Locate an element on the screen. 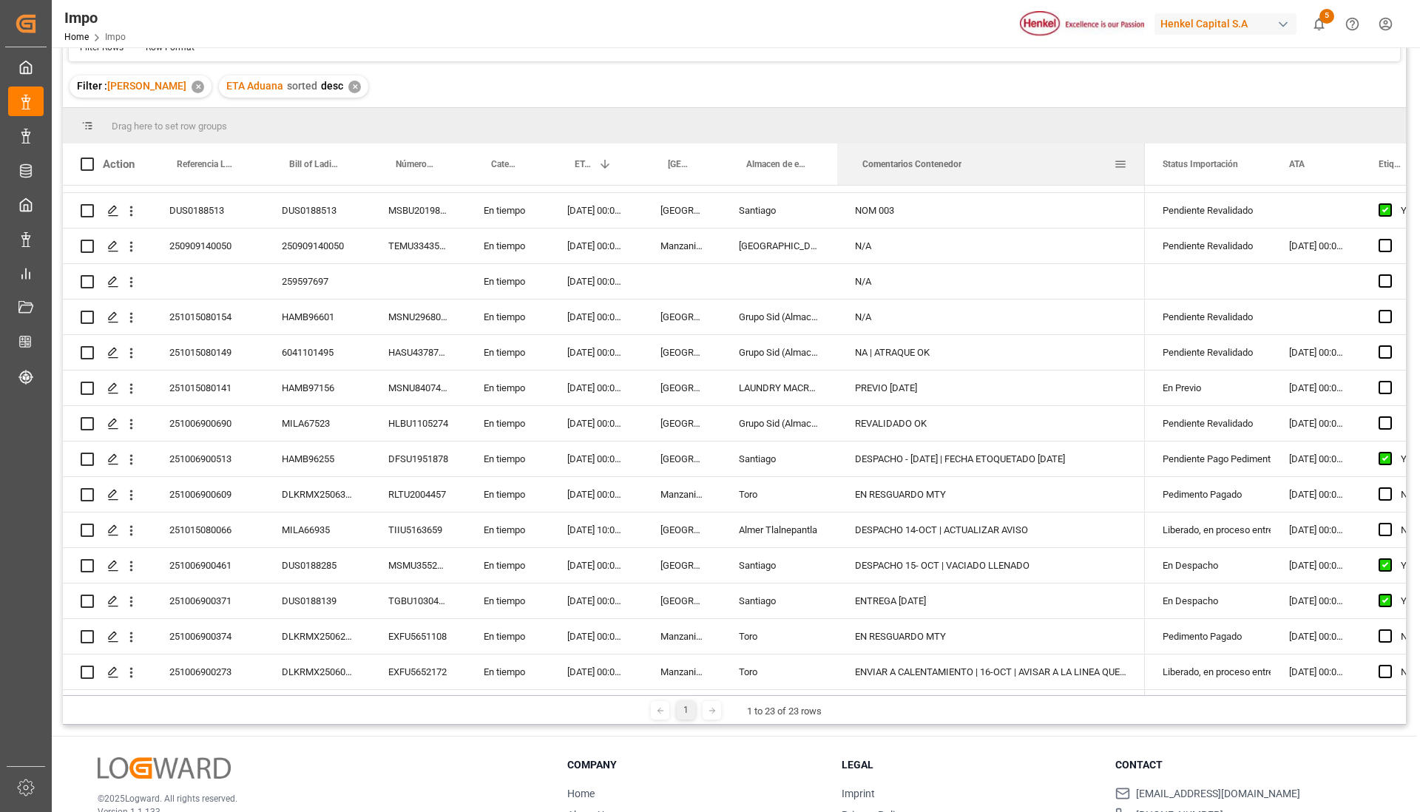 This screenshot has width=1420, height=812. div: DUS0188139 is located at coordinates (317, 601).